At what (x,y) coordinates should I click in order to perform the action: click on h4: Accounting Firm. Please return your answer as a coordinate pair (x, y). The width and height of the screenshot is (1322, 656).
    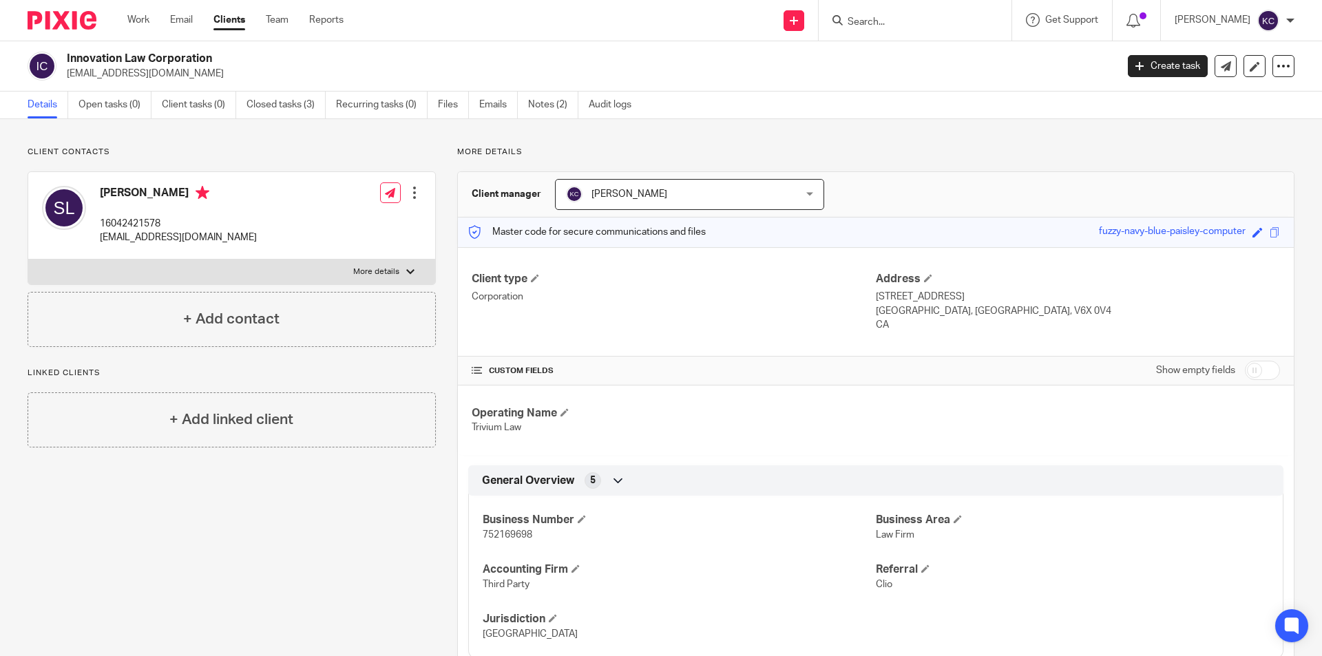
    Looking at the image, I should click on (679, 569).